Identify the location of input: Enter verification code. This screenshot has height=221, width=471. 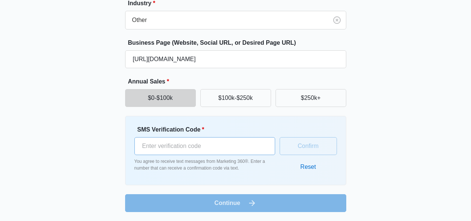
(205, 146).